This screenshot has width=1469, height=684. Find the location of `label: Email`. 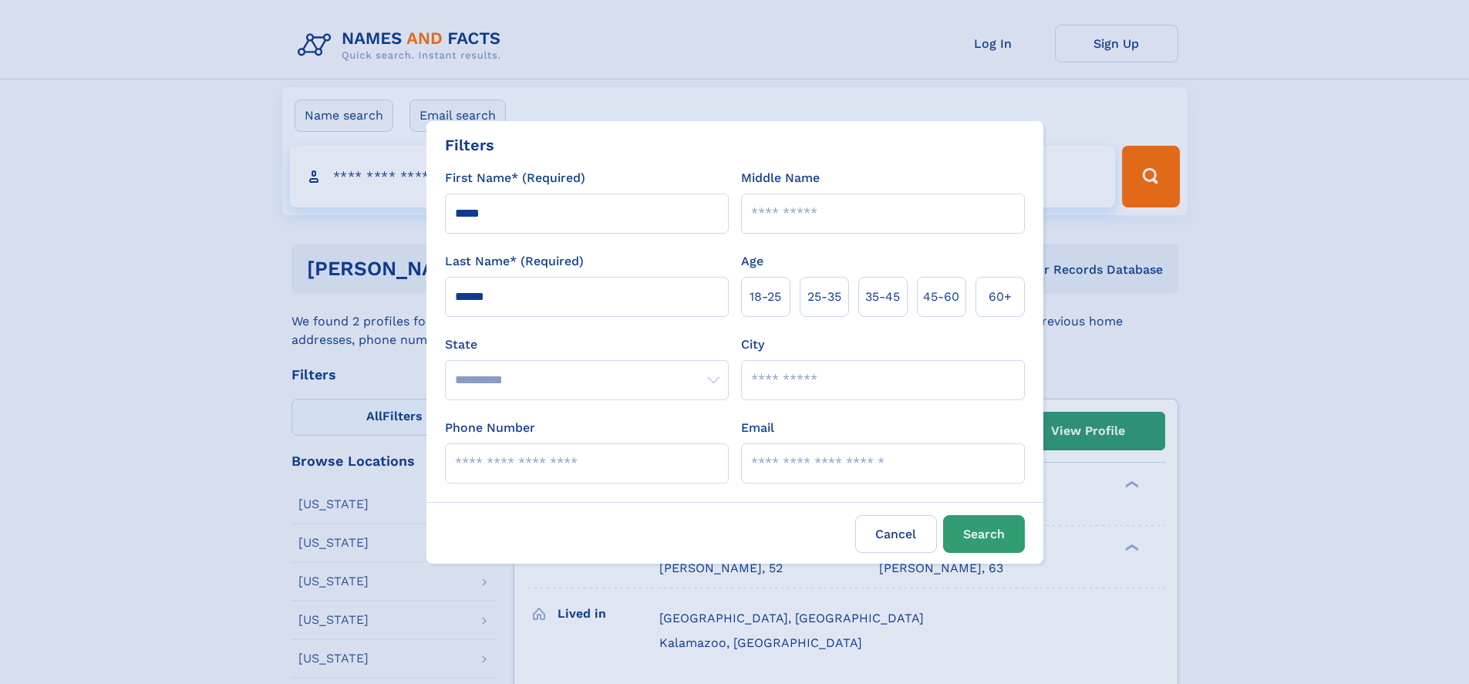

label: Email is located at coordinates (757, 428).